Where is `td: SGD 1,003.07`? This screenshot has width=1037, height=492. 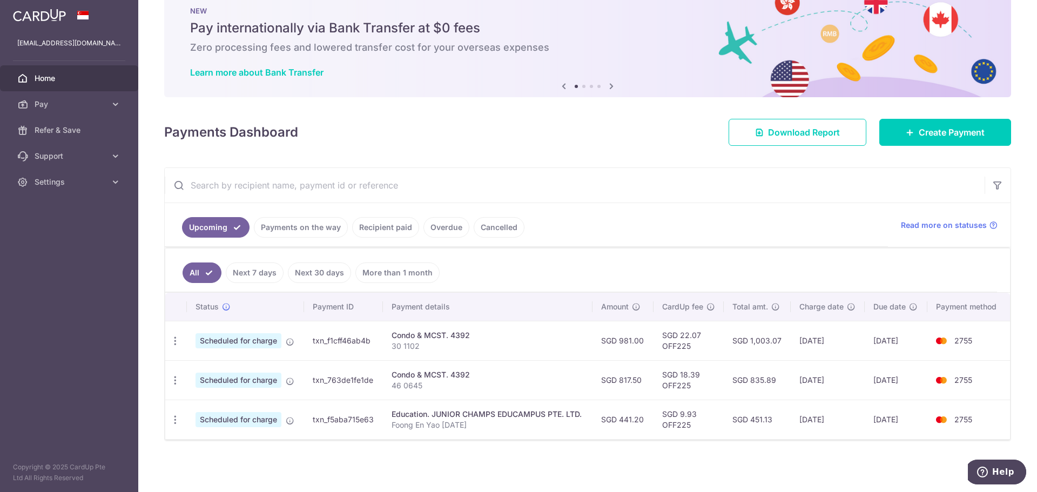 td: SGD 1,003.07 is located at coordinates (757, 340).